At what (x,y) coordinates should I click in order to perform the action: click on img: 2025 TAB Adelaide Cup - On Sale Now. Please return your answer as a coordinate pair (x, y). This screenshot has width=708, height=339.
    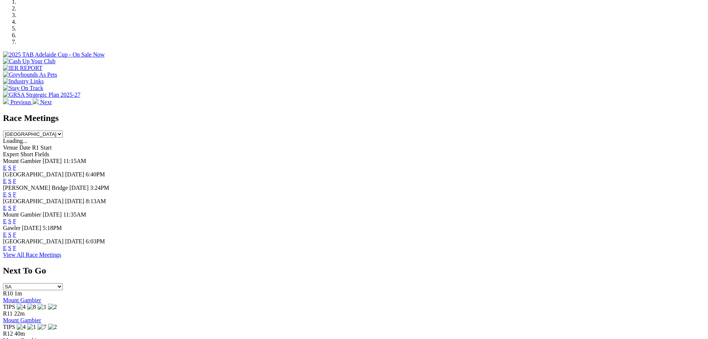
    Looking at the image, I should click on (54, 55).